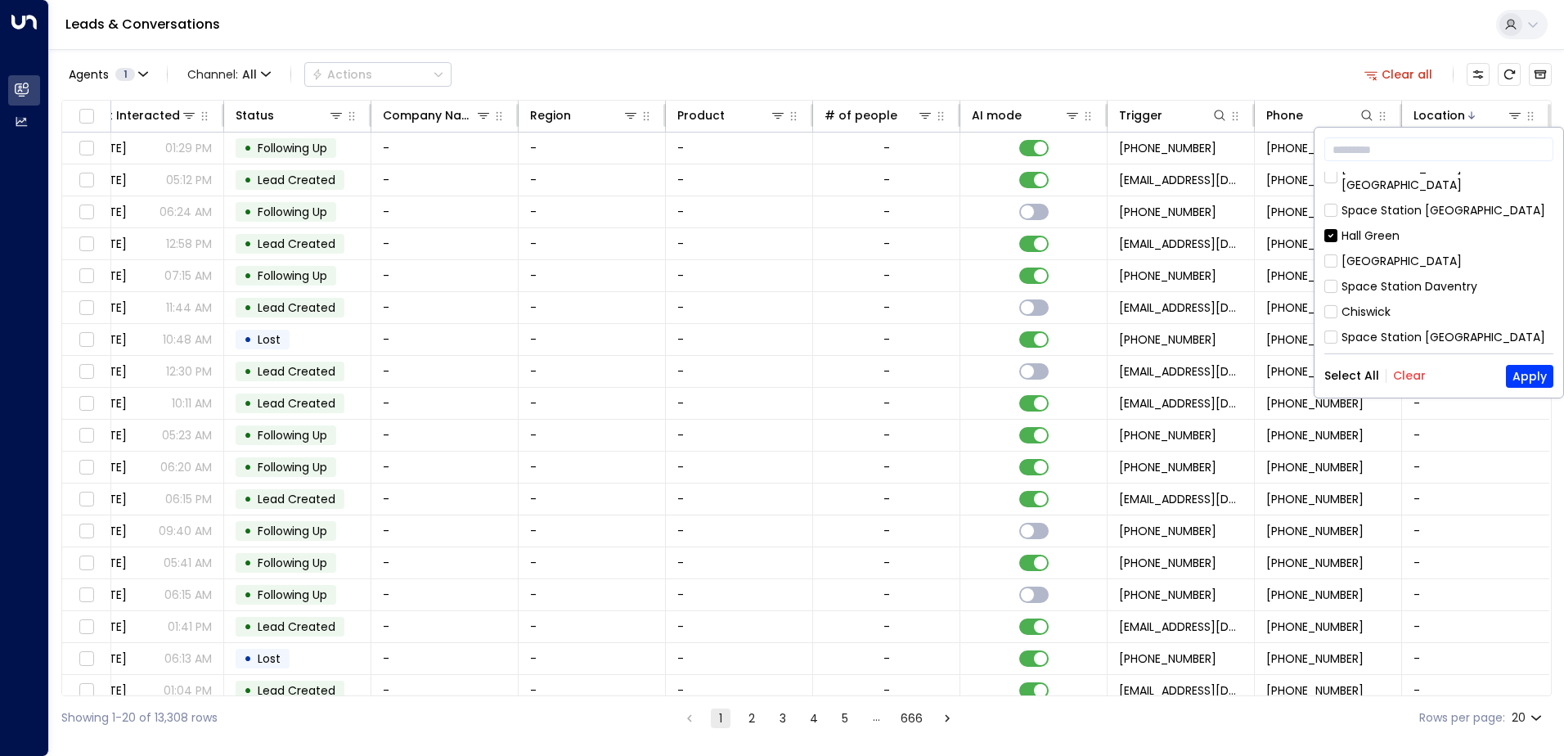 Image resolution: width=1564 pixels, height=756 pixels. Describe the element at coordinates (188, 499) in the screenshot. I see `p: 06:15 PM` at that location.